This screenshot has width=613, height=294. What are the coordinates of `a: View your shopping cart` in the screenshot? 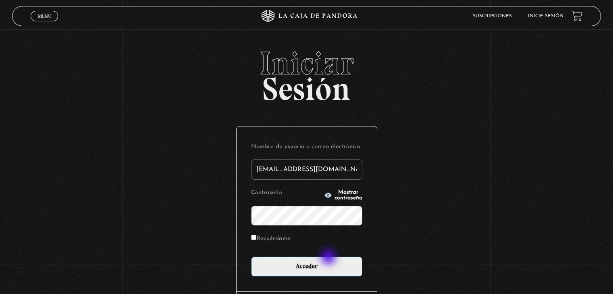 It's located at (577, 16).